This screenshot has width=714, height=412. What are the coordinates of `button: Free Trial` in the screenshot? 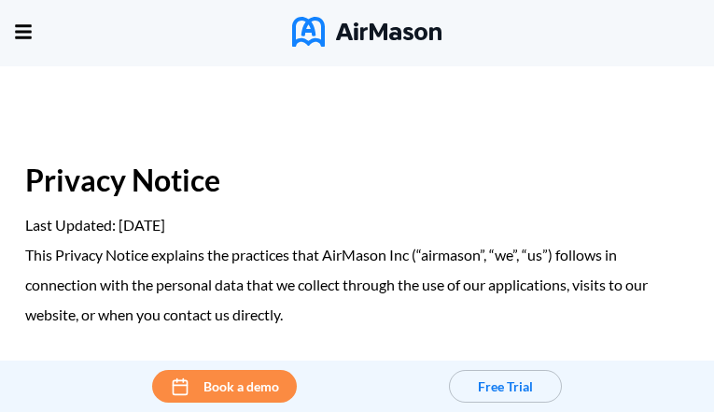 It's located at (505, 386).